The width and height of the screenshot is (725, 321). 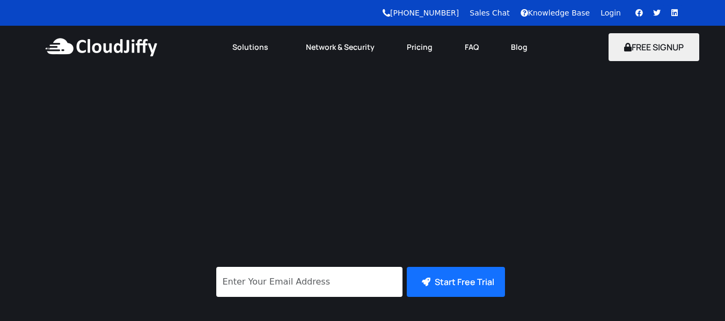 I want to click on a: FREE SIGNUP, so click(x=654, y=47).